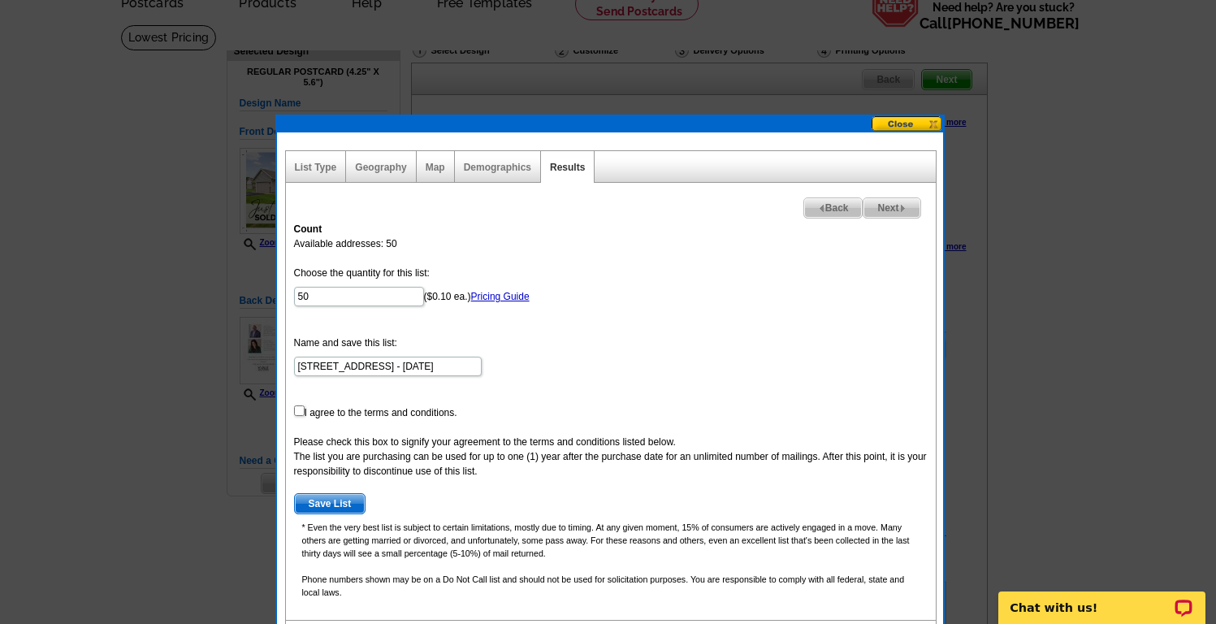 The width and height of the screenshot is (1216, 624). Describe the element at coordinates (611, 585) in the screenshot. I see `p: Phone numbers shown may be on a Do Not Call list and should not be used for solicitation purposes...` at that location.